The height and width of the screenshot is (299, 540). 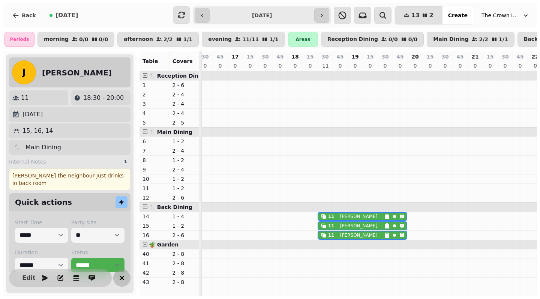 I want to click on p: 15, 16, 14, so click(x=37, y=131).